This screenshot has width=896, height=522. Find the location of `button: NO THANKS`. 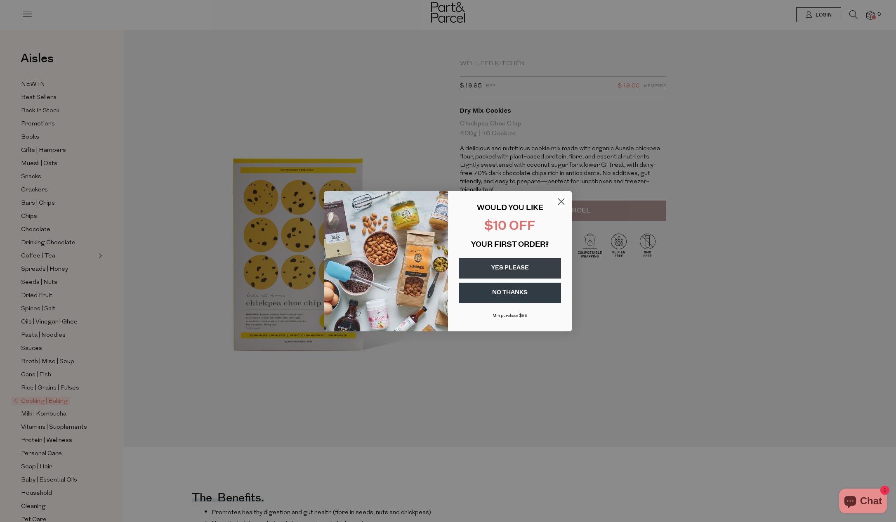

button: NO THANKS is located at coordinates (510, 293).